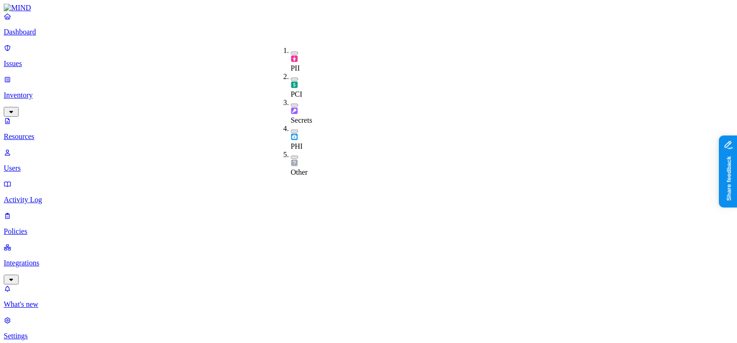  What do you see at coordinates (368, 168) in the screenshot?
I see `p: Users` at bounding box center [368, 168].